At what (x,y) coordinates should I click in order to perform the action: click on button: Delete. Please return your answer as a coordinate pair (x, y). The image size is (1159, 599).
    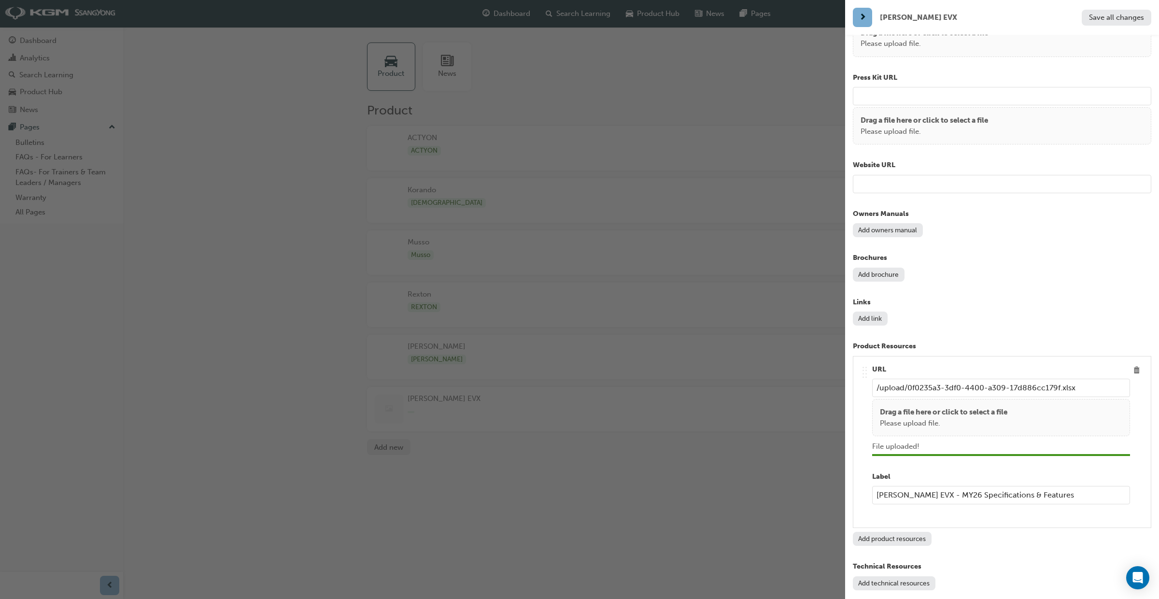
    Looking at the image, I should click on (1137, 371).